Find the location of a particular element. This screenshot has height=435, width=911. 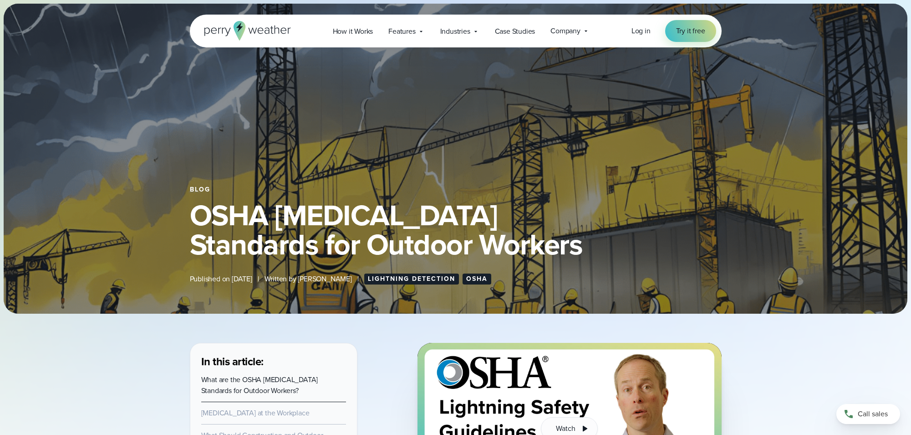

h3: In this article: is located at coordinates (274, 361).